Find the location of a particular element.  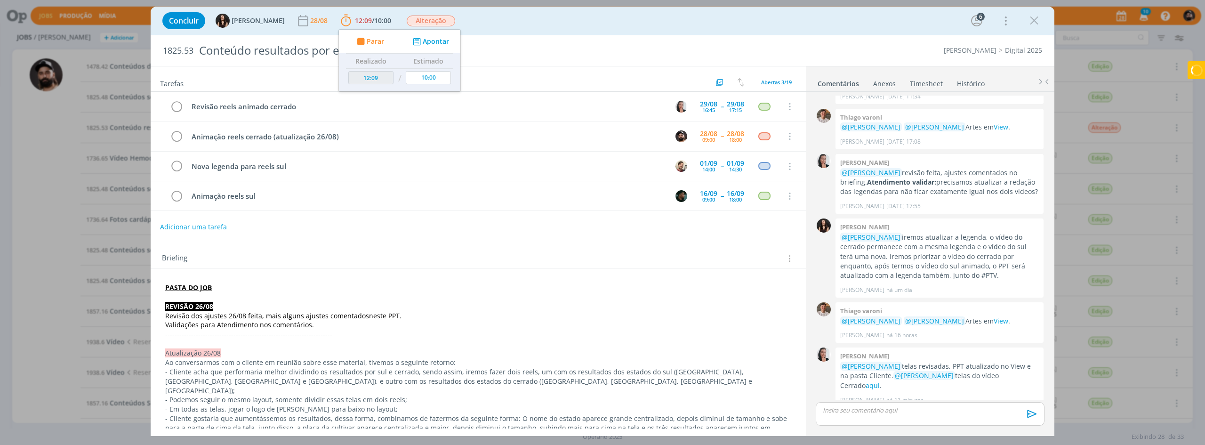

button: Parar is located at coordinates (369, 41).